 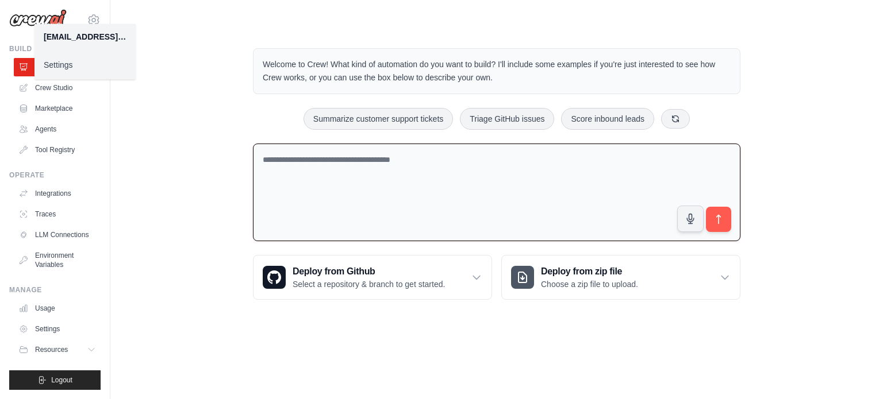 What do you see at coordinates (51, 350) in the screenshot?
I see `span: Resources` at bounding box center [51, 350].